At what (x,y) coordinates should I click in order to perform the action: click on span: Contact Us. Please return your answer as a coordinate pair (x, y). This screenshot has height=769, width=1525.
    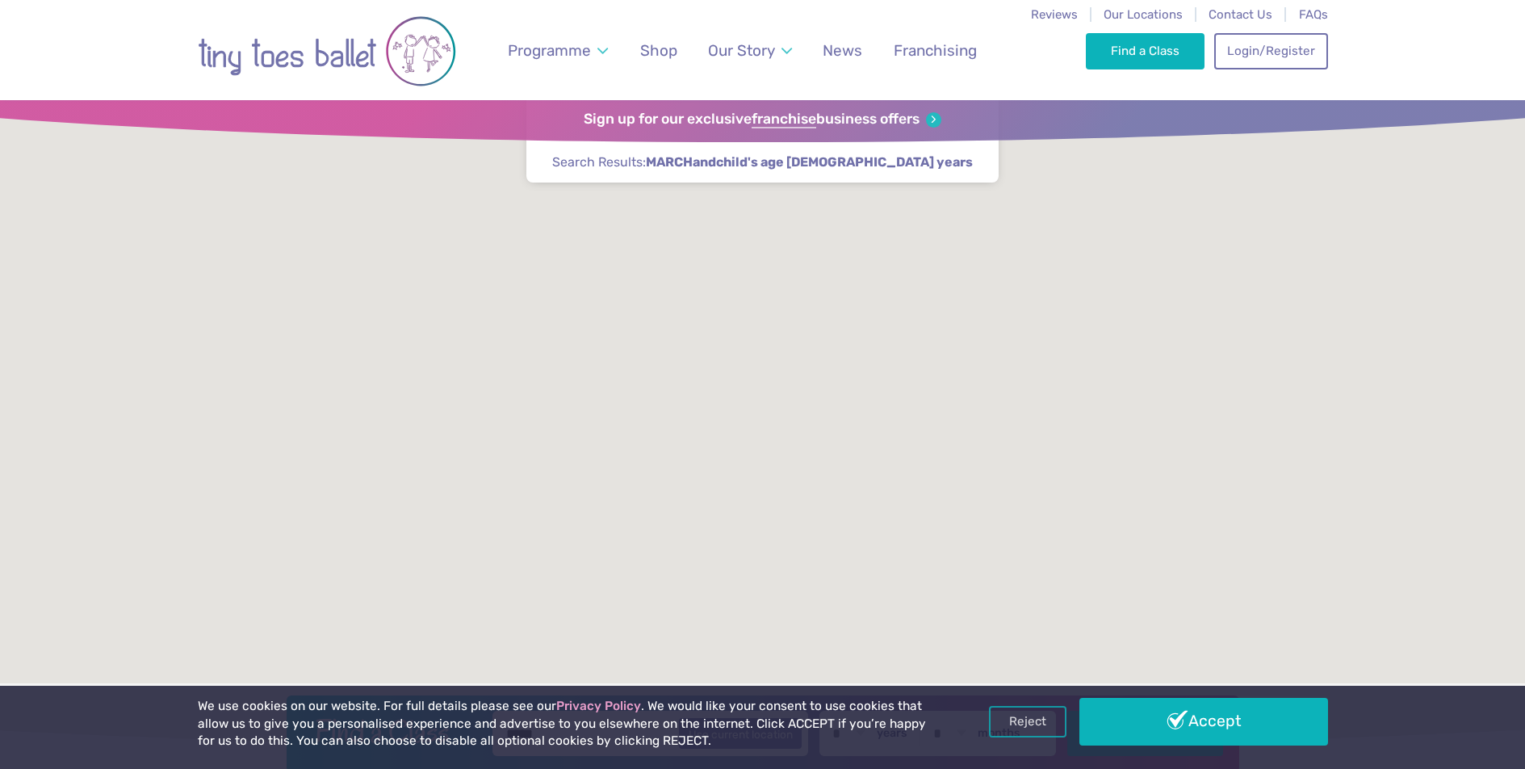
    Looking at the image, I should click on (1240, 15).